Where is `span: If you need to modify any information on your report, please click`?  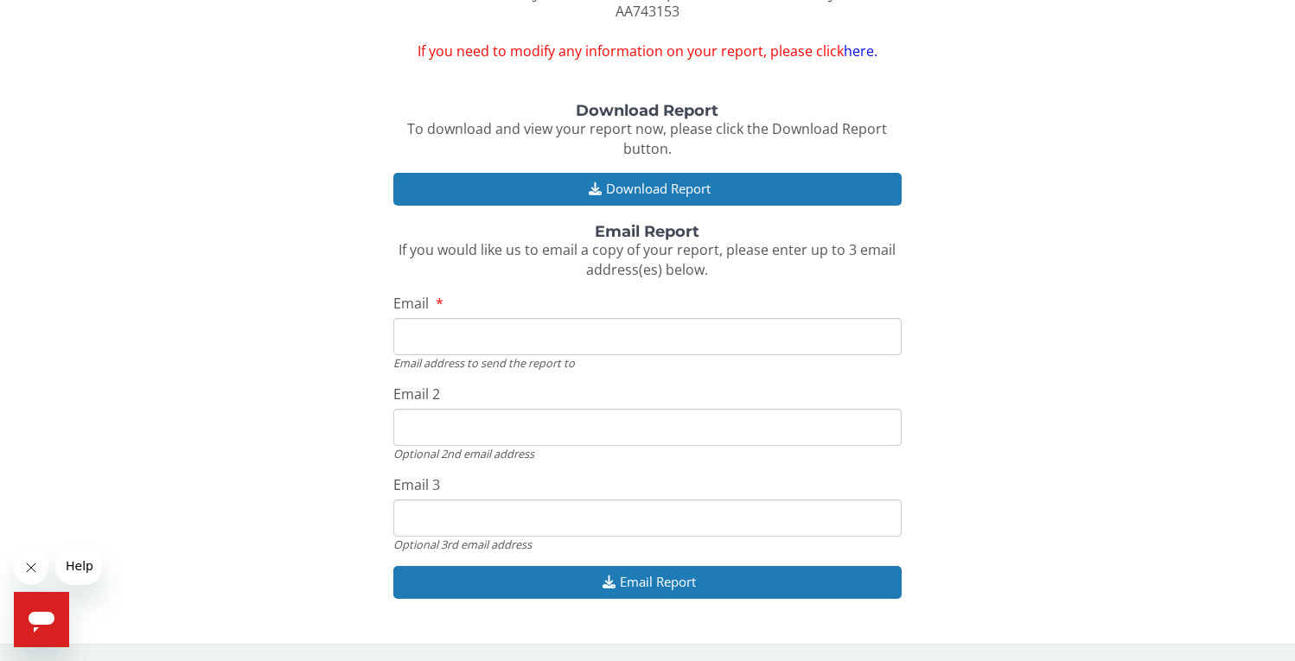 span: If you need to modify any information on your report, please click is located at coordinates (647, 51).